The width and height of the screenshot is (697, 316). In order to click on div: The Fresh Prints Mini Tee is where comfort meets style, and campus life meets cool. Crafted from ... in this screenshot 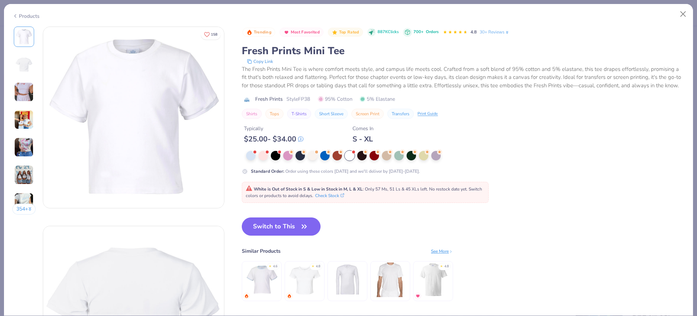, I will do `click(463, 77)`.